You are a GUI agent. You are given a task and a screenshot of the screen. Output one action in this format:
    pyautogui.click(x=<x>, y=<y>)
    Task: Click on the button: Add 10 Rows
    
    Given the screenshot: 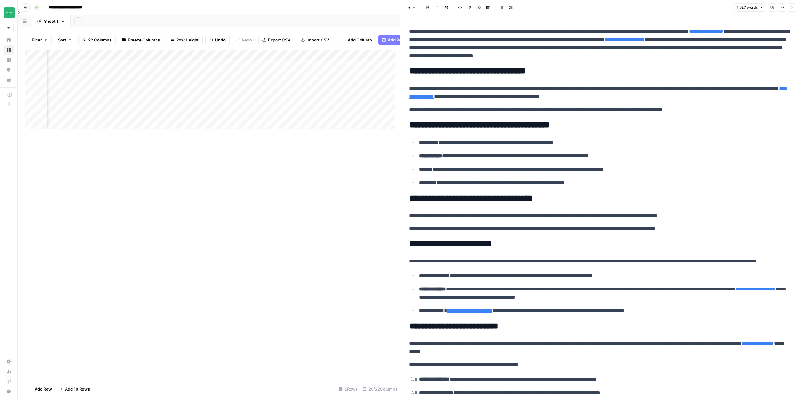 What is the action you would take?
    pyautogui.click(x=75, y=389)
    